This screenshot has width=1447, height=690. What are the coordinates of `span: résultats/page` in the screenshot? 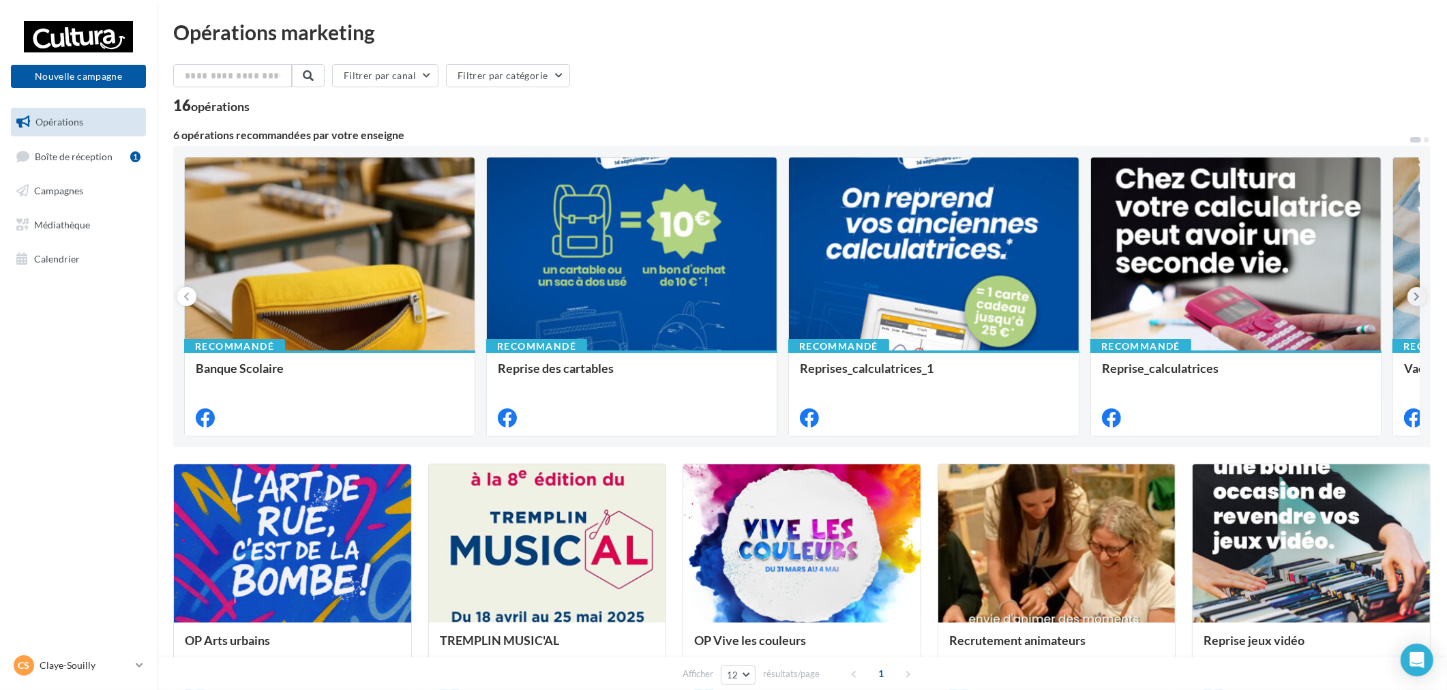 It's located at (791, 674).